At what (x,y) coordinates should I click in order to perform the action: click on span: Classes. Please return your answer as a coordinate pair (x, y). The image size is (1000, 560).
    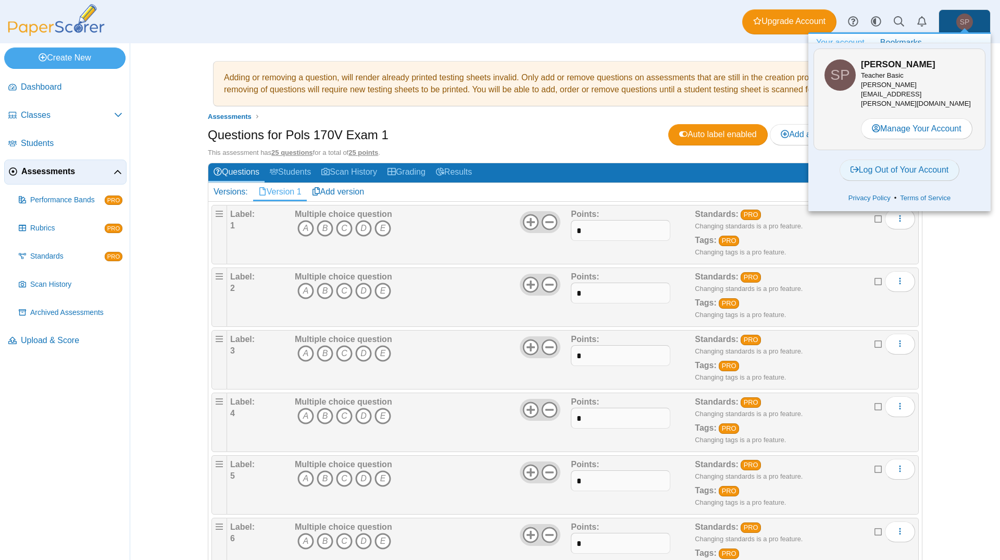
    Looking at the image, I should click on (67, 115).